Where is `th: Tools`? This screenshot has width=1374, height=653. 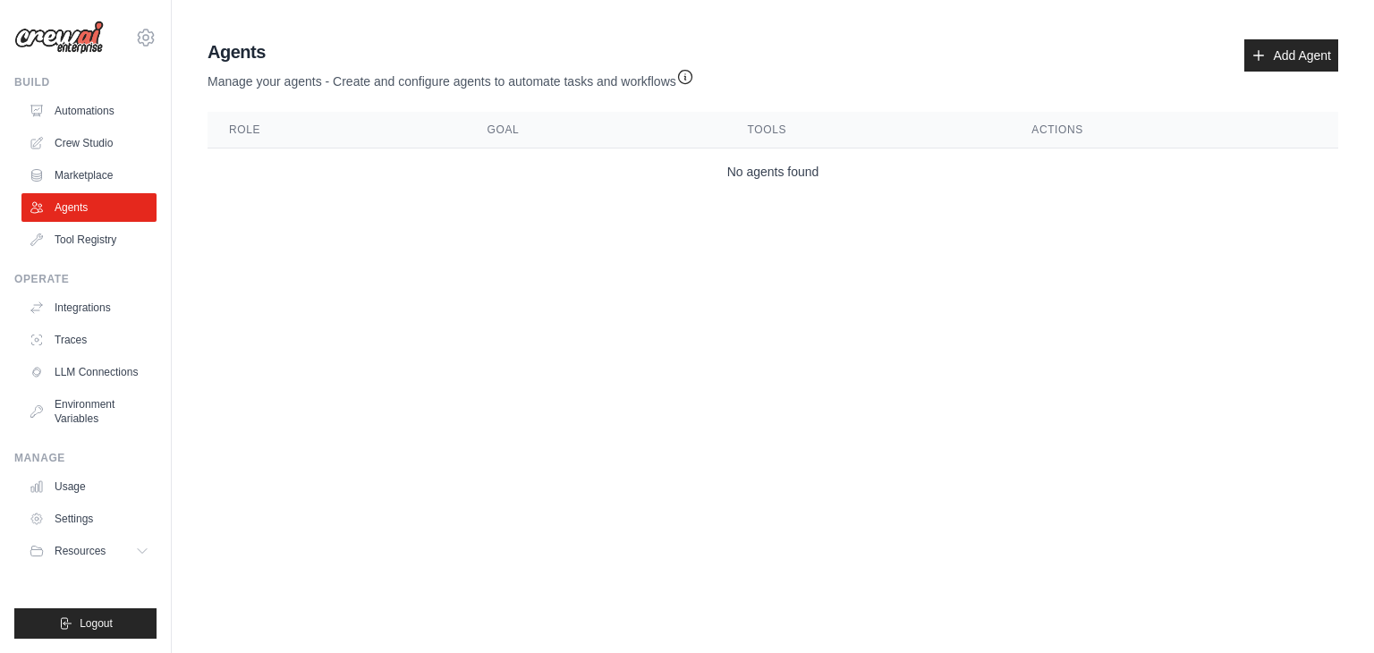
th: Tools is located at coordinates (869, 130).